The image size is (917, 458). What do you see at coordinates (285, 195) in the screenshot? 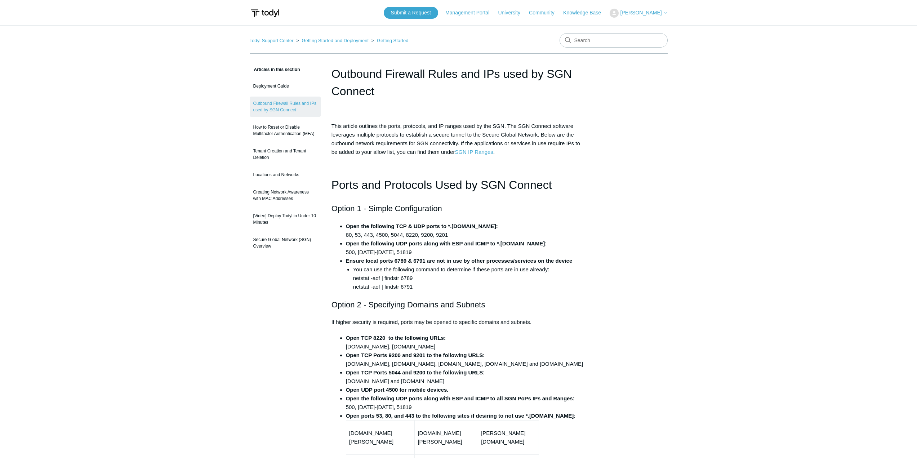
I see `a: Creating Network Awareness with MAC Addresses` at bounding box center [285, 195].